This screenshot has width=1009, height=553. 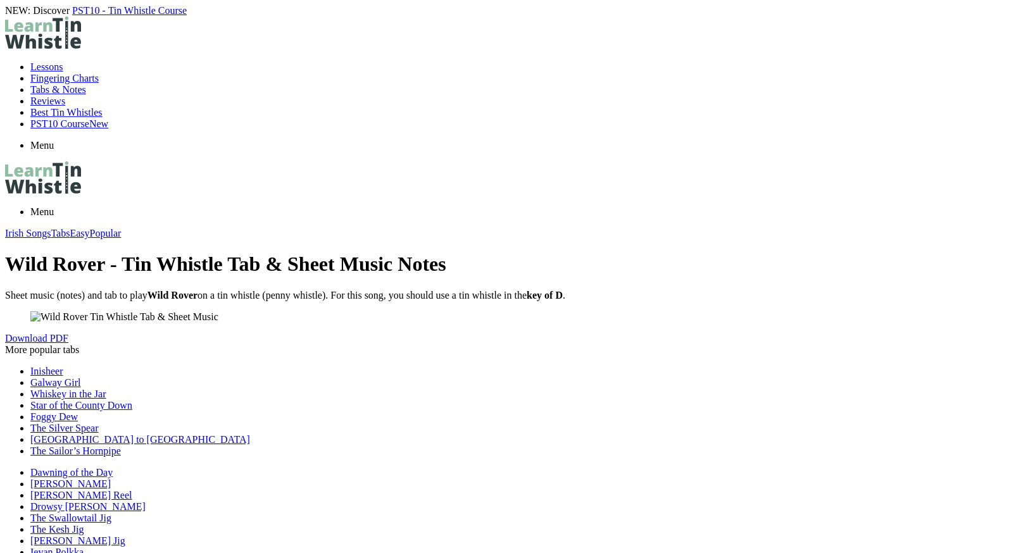 What do you see at coordinates (106, 233) in the screenshot?
I see `a: Popular` at bounding box center [106, 233].